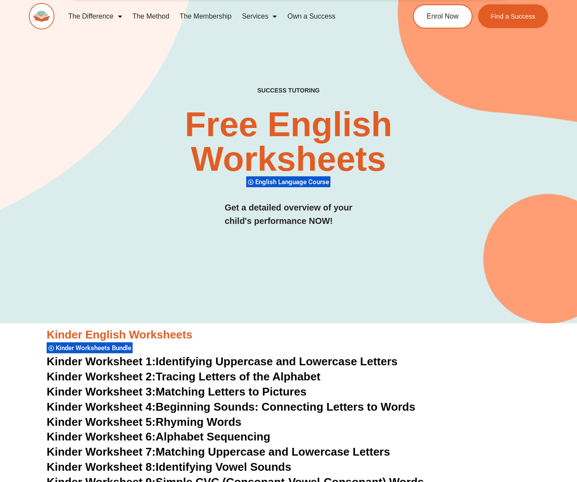  What do you see at coordinates (222, 361) in the screenshot?
I see `a: Kinder Worksheet 1:Identifying Uppercase and Lowercase Letters` at bounding box center [222, 361].